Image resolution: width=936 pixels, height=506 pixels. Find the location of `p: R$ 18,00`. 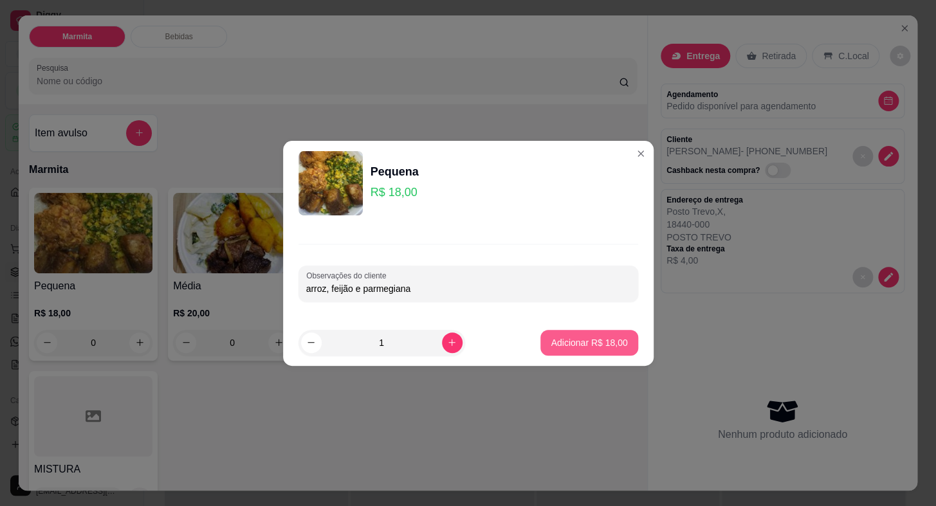

p: R$ 18,00 is located at coordinates (394, 192).